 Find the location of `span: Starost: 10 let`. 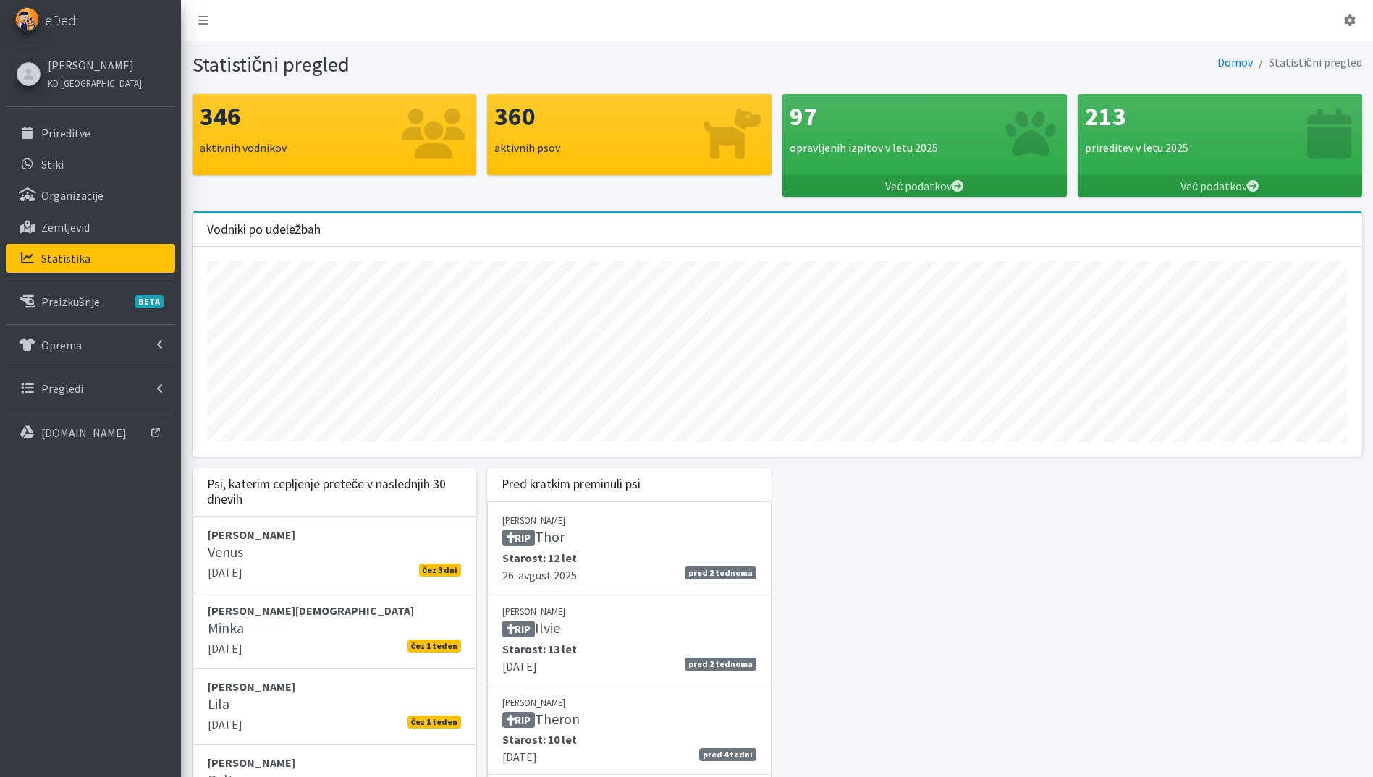

span: Starost: 10 let is located at coordinates (539, 740).